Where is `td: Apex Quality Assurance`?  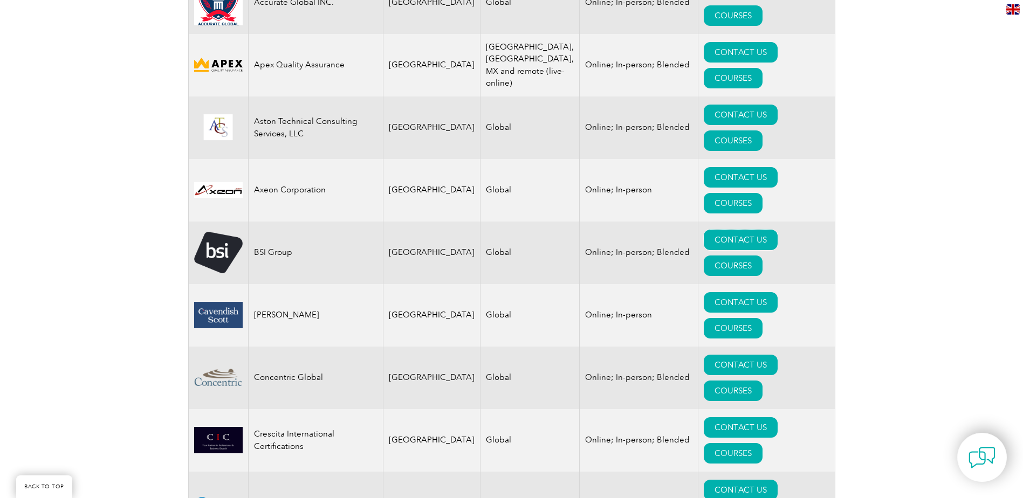 td: Apex Quality Assurance is located at coordinates (315, 65).